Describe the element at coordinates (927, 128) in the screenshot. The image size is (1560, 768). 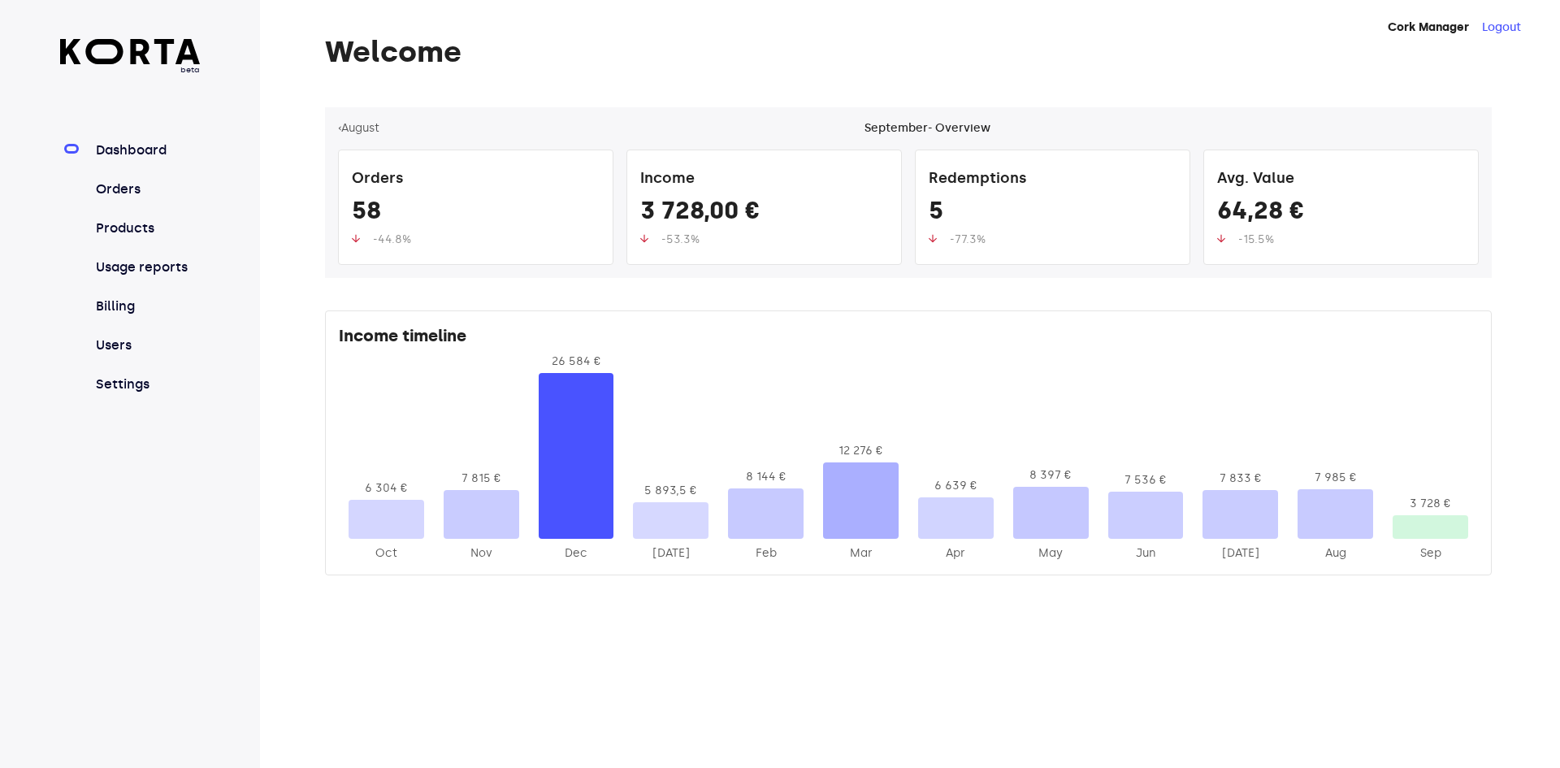
I see `div: September - Overview` at that location.